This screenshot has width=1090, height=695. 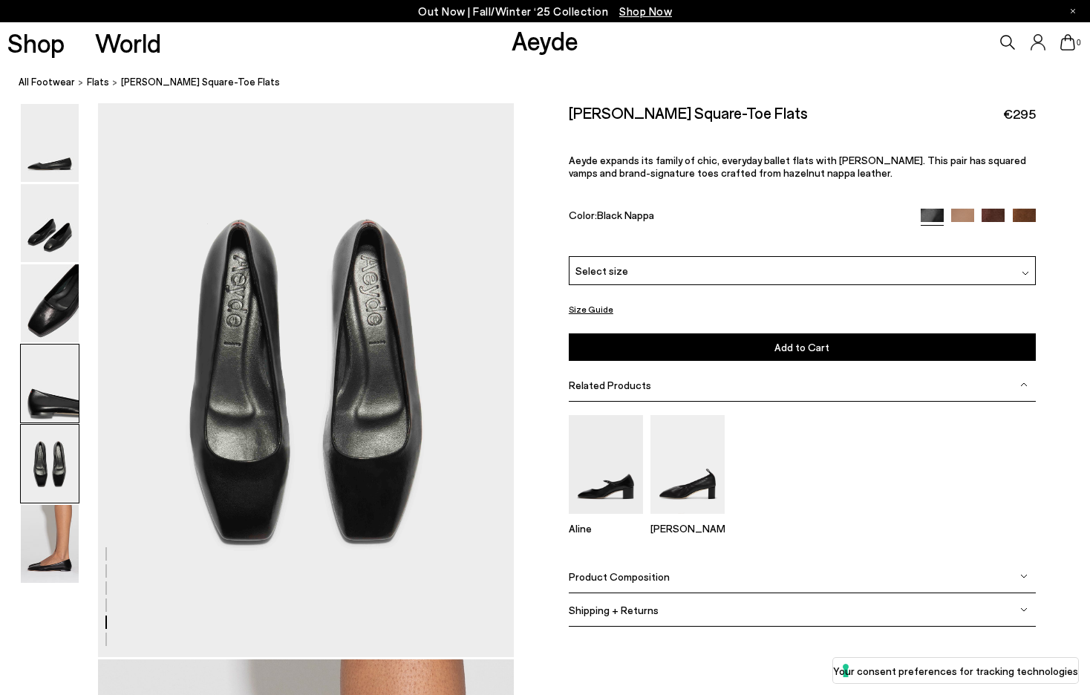 I want to click on img: Ida Leather Square-Toe Flats - Image 2, so click(x=50, y=223).